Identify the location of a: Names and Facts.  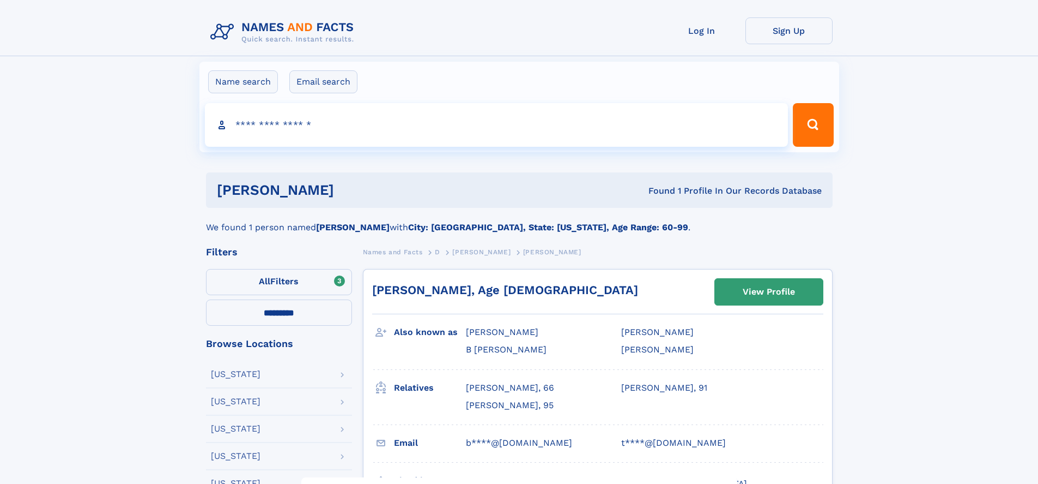
(393, 251).